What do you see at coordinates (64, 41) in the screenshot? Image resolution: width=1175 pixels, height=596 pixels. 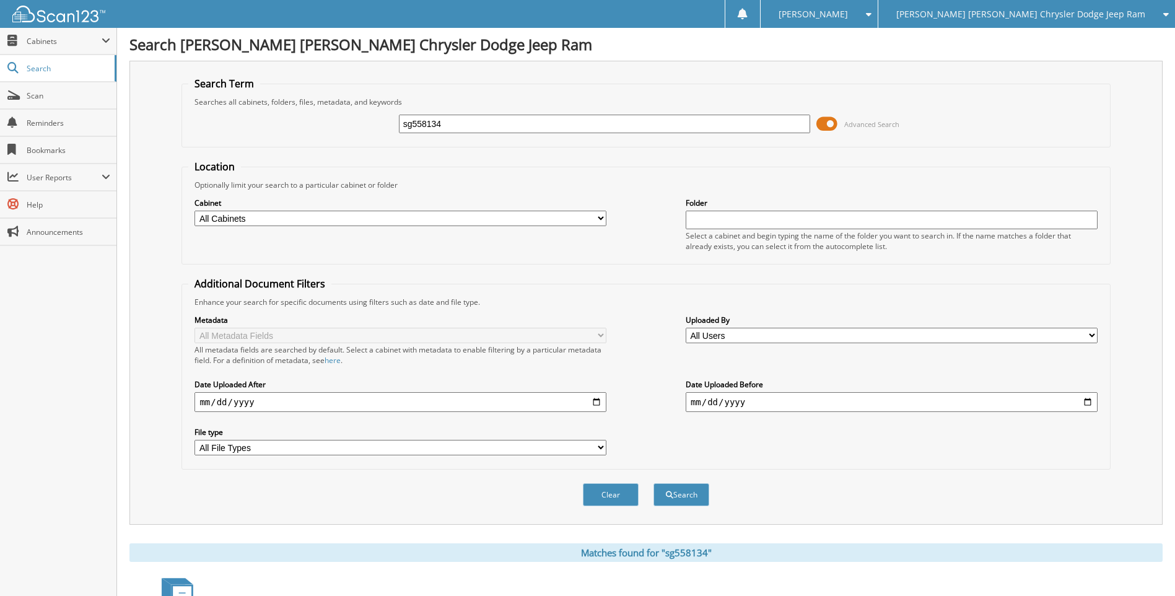 I see `span: Cabinets` at bounding box center [64, 41].